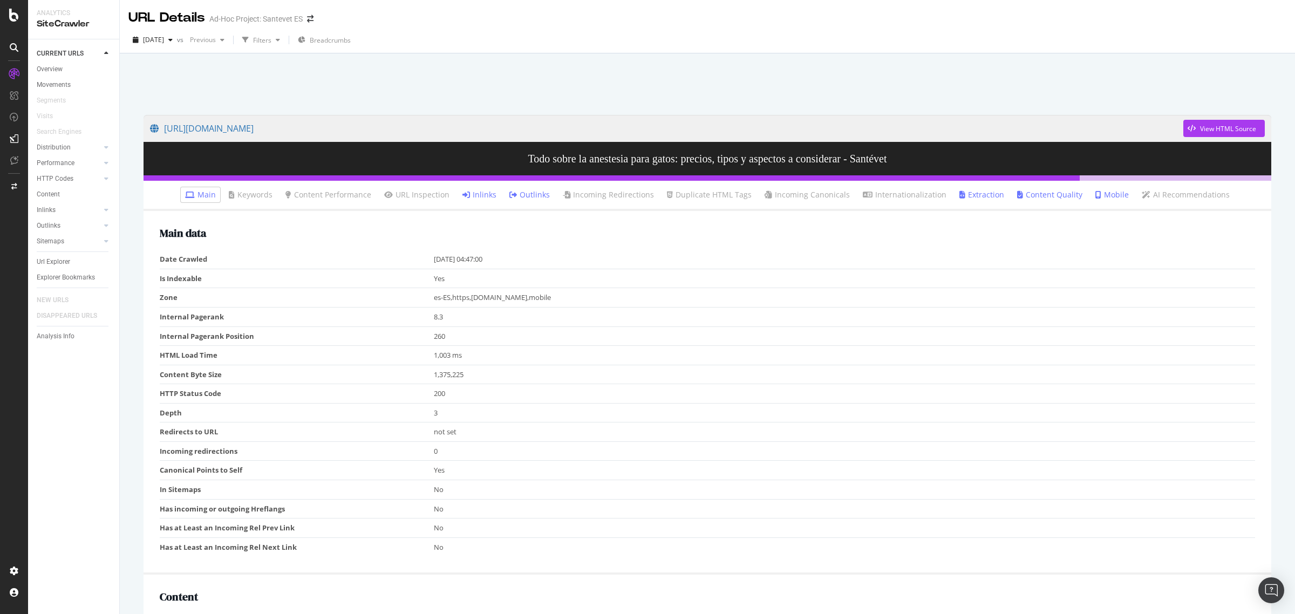 The image size is (1295, 614). What do you see at coordinates (297, 375) in the screenshot?
I see `td: Content Byte Size` at bounding box center [297, 375].